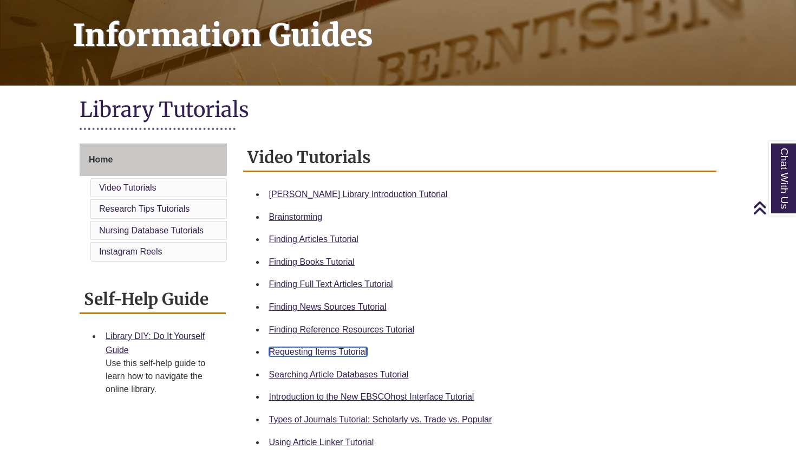 The height and width of the screenshot is (450, 796). What do you see at coordinates (153, 204) in the screenshot?
I see `div: Guide Page Menu` at bounding box center [153, 204].